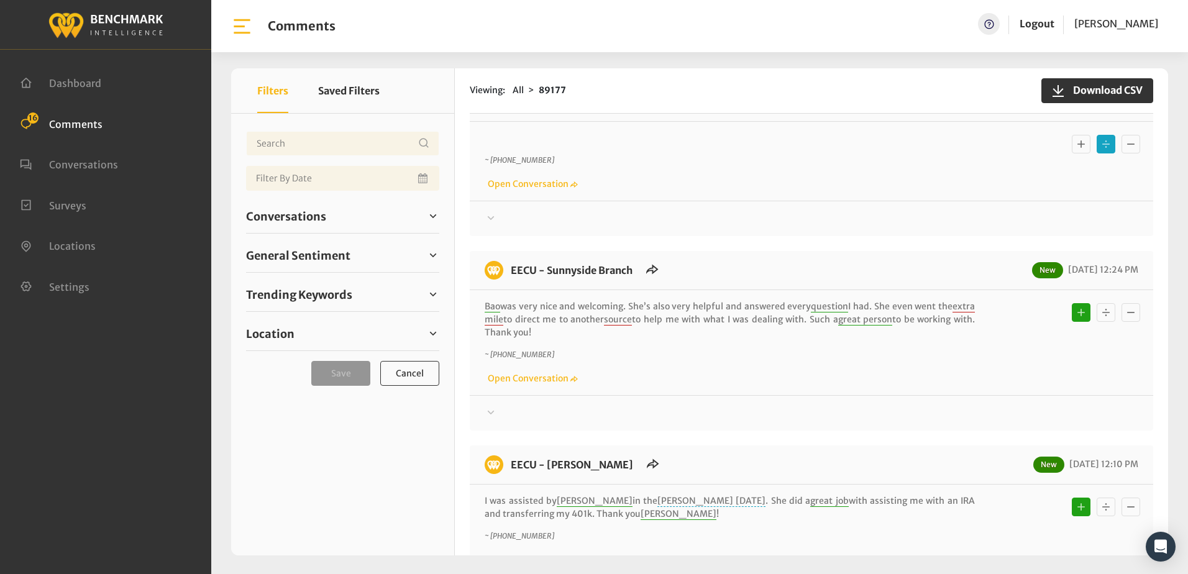 The width and height of the screenshot is (1188, 574). What do you see at coordinates (1161, 547) in the screenshot?
I see `div: Open Intercom Messenger` at bounding box center [1161, 547].